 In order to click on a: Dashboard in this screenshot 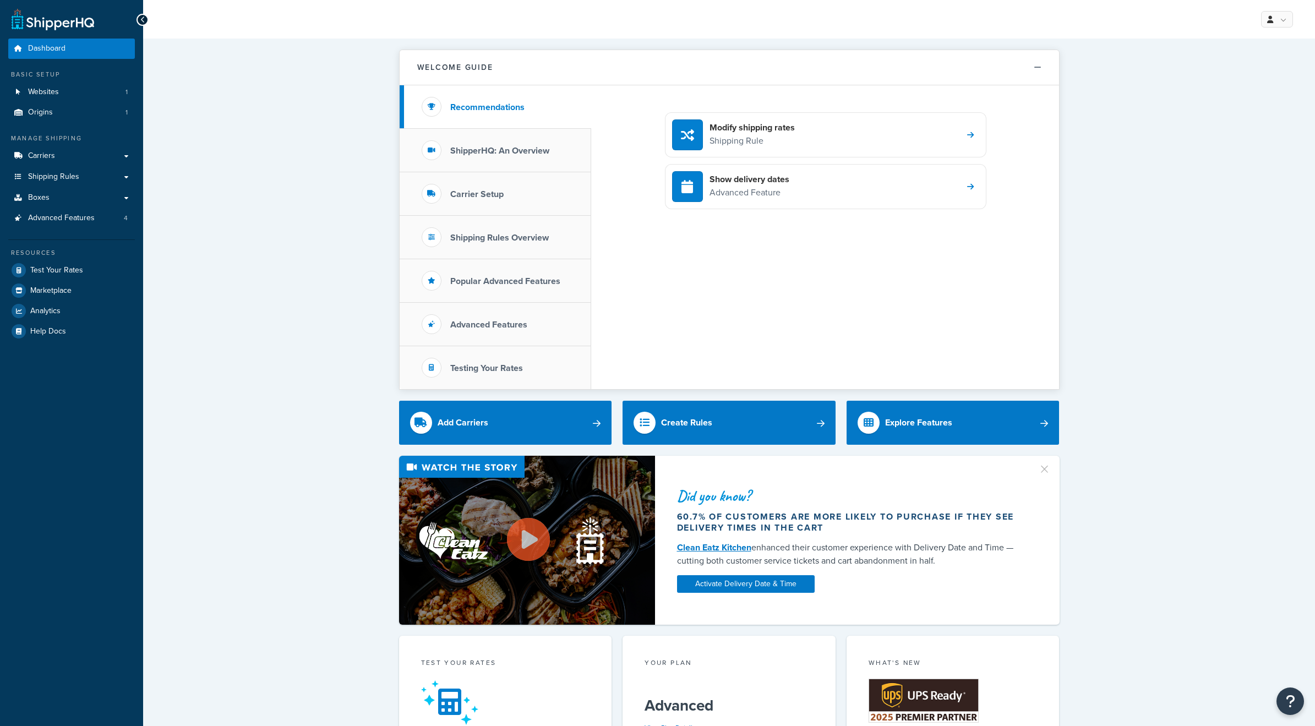, I will do `click(72, 48)`.